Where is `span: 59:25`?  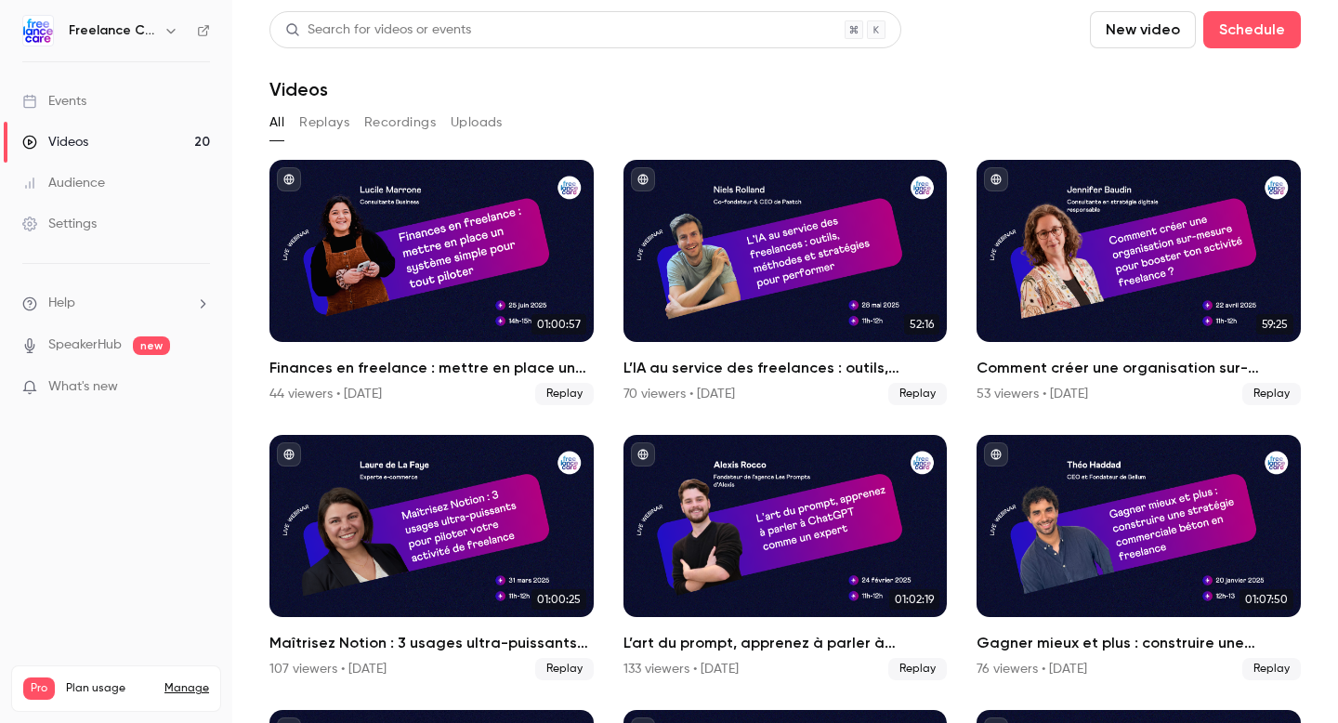
span: 59:25 is located at coordinates (1275, 324).